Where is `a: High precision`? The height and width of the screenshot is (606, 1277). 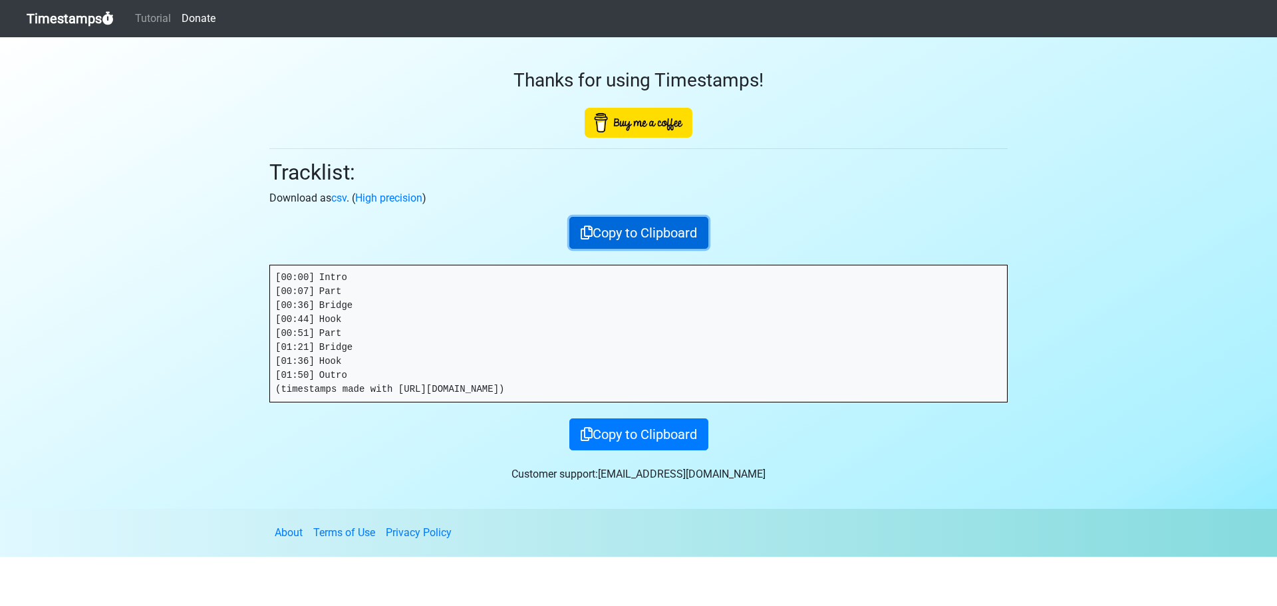 a: High precision is located at coordinates (388, 198).